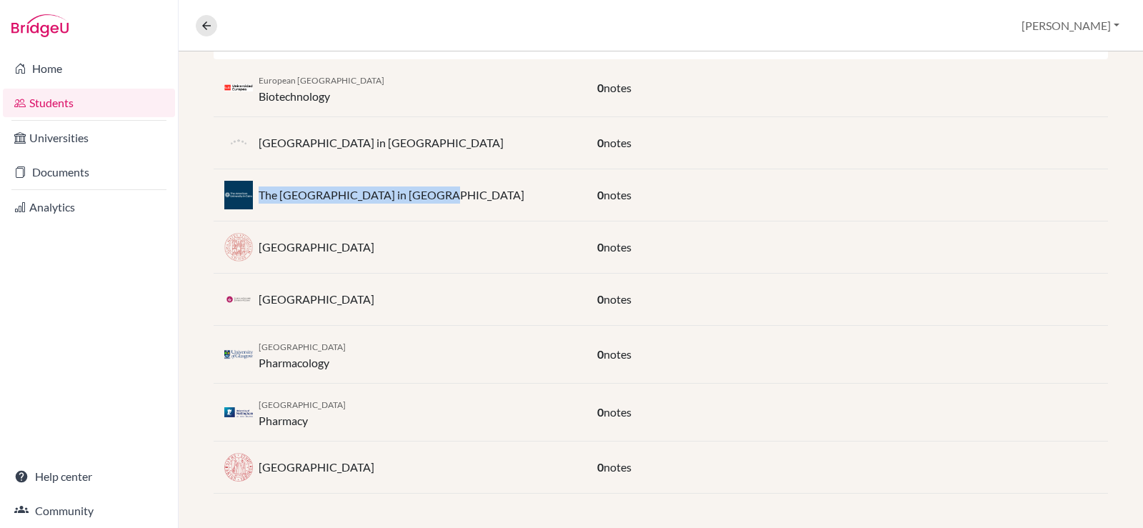 Image resolution: width=1143 pixels, height=528 pixels. I want to click on img: ie_nat_pdw8j8w1.png, so click(239, 299).